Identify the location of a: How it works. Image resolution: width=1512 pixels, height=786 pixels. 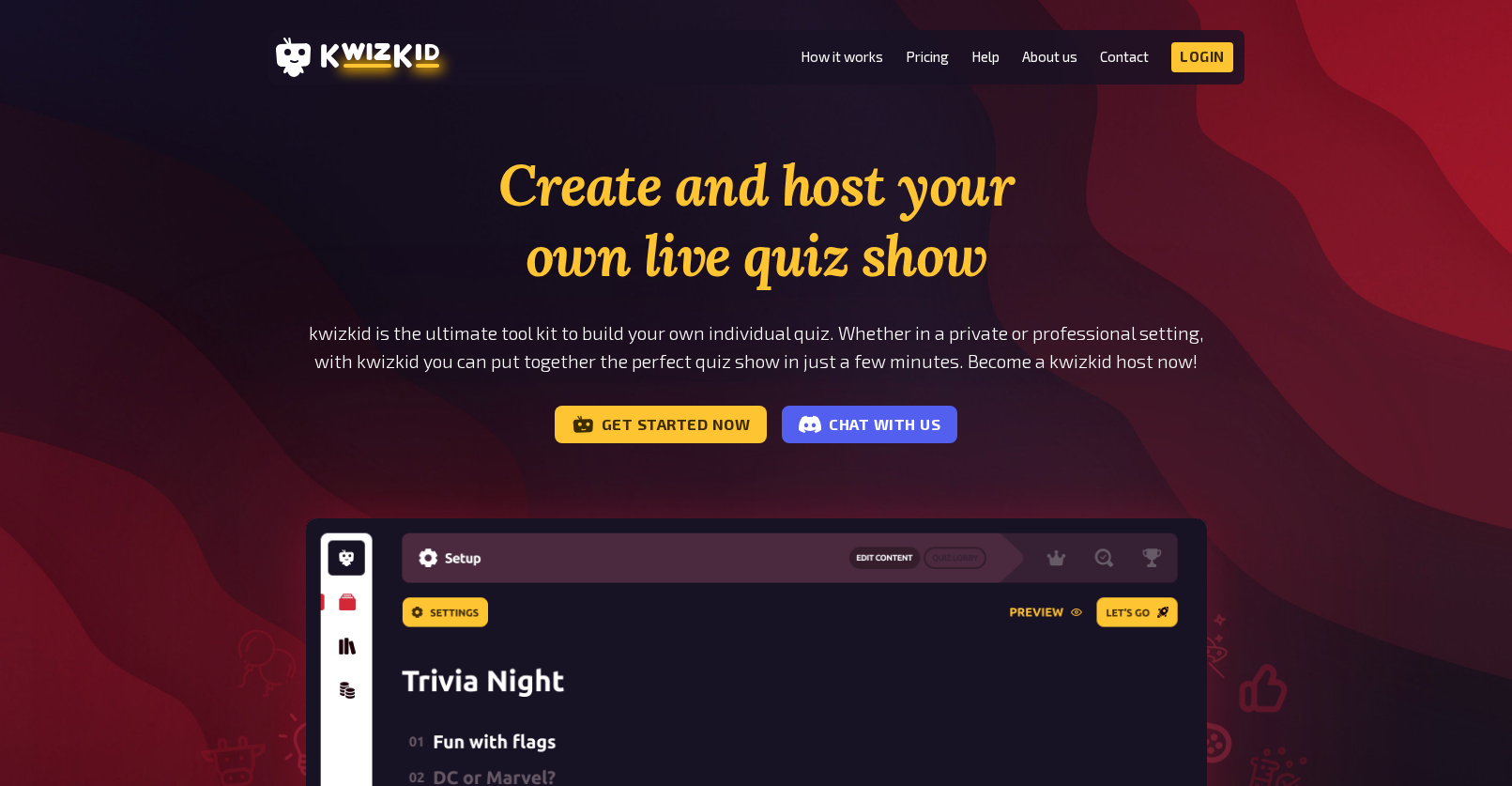
(842, 56).